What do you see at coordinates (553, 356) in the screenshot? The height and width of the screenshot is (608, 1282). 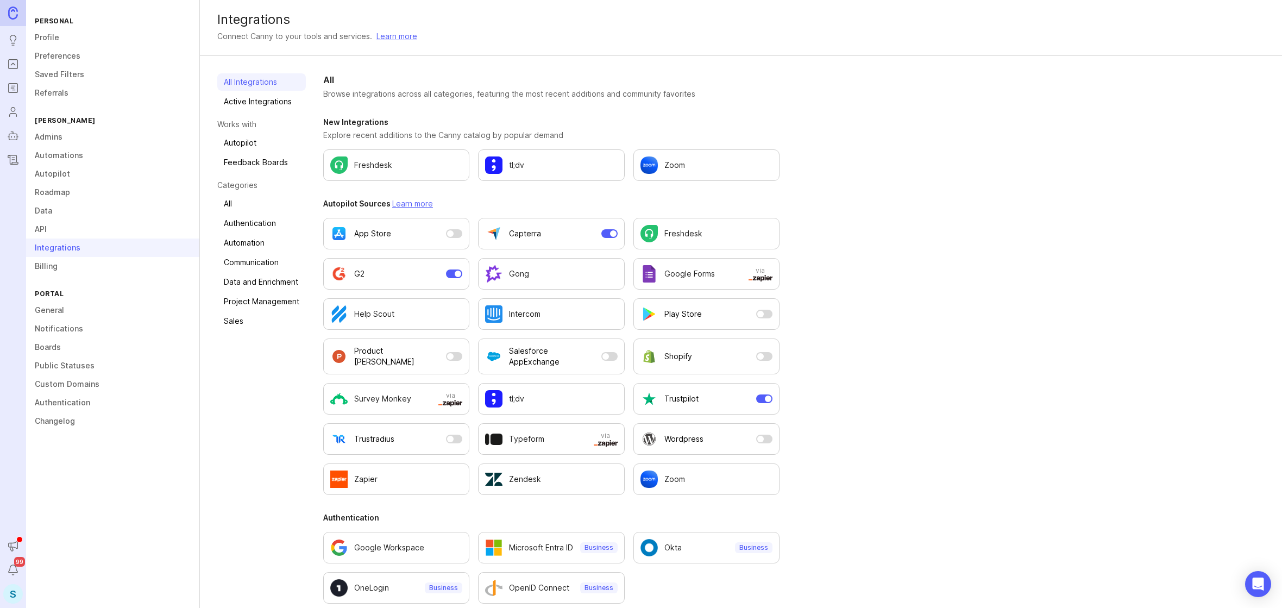 I see `p: Salesforce AppExchange` at bounding box center [553, 356].